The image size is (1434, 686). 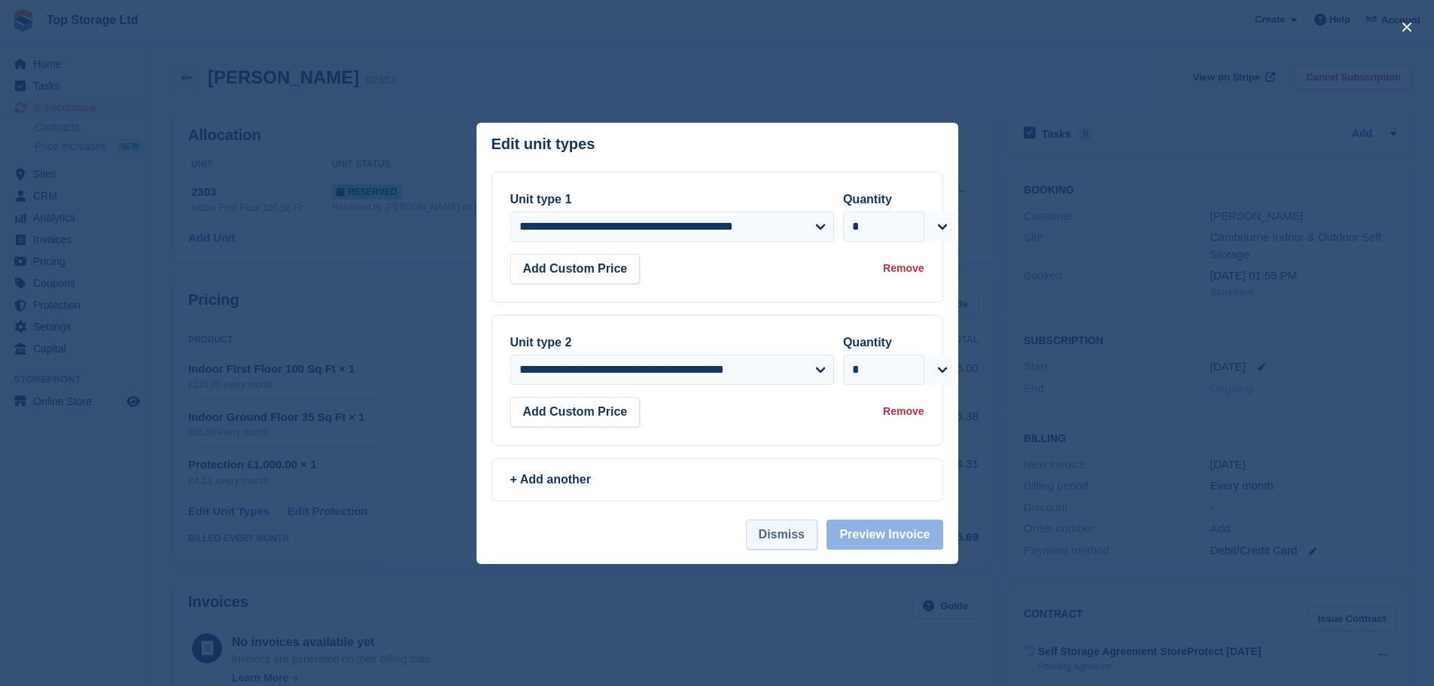 I want to click on button: Preview Invoice, so click(x=884, y=534).